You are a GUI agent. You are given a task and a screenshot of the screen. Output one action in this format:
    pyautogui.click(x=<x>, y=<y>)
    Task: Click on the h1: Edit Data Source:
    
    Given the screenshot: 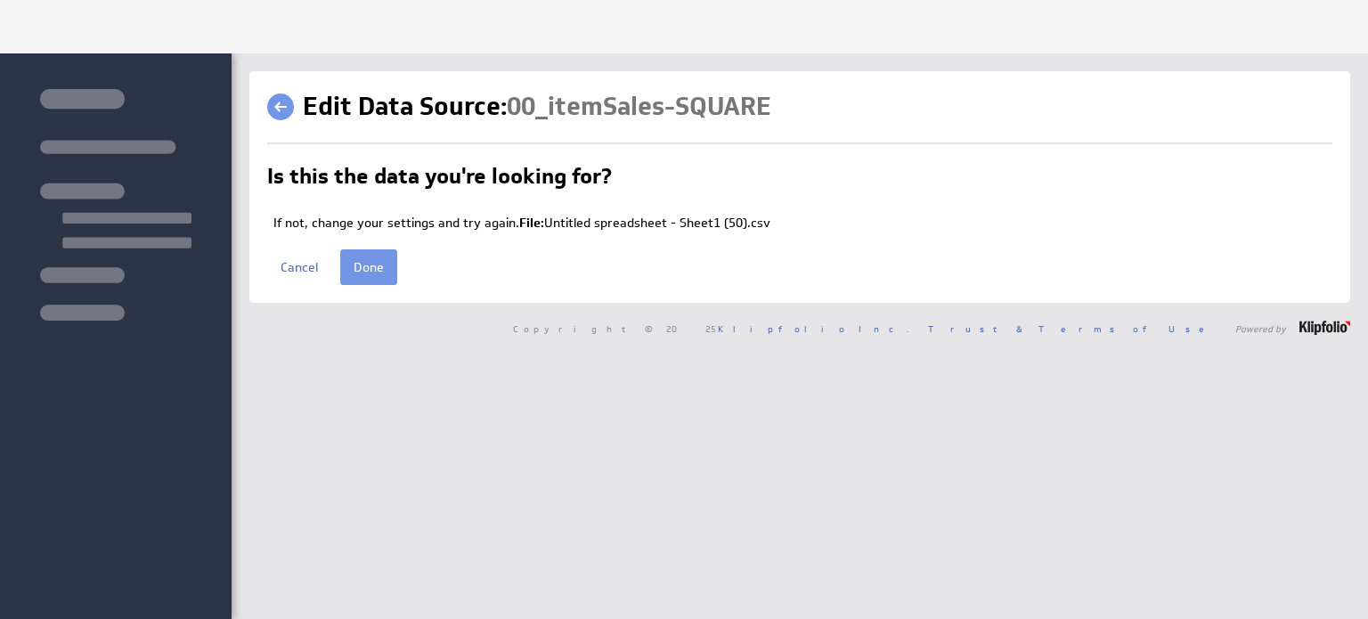 What is the action you would take?
    pyautogui.click(x=537, y=107)
    